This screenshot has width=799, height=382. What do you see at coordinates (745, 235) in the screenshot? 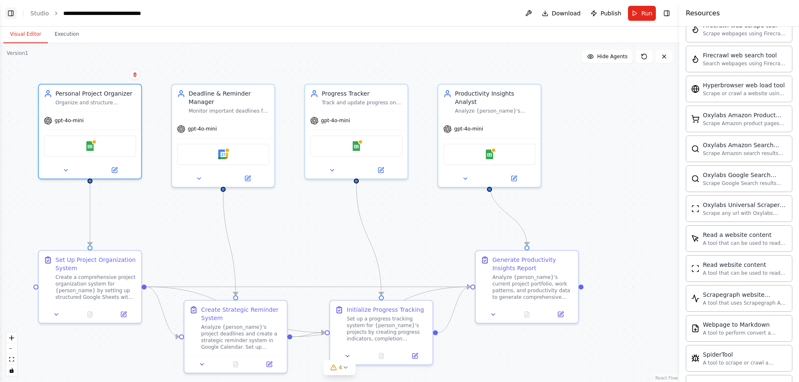
I see `div: Read a website content` at bounding box center [745, 235].